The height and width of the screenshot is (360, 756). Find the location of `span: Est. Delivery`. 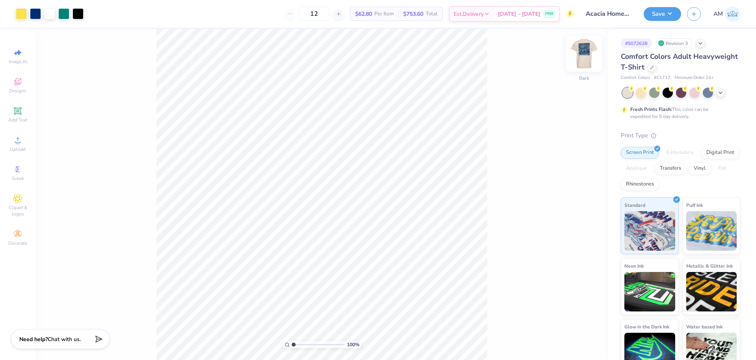

span: Est. Delivery is located at coordinates (469, 14).